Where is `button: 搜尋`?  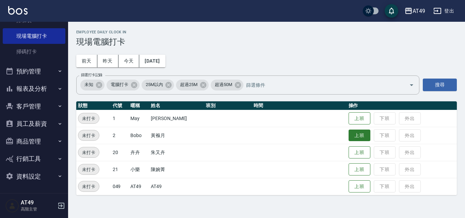 button: 搜尋 is located at coordinates (440, 85).